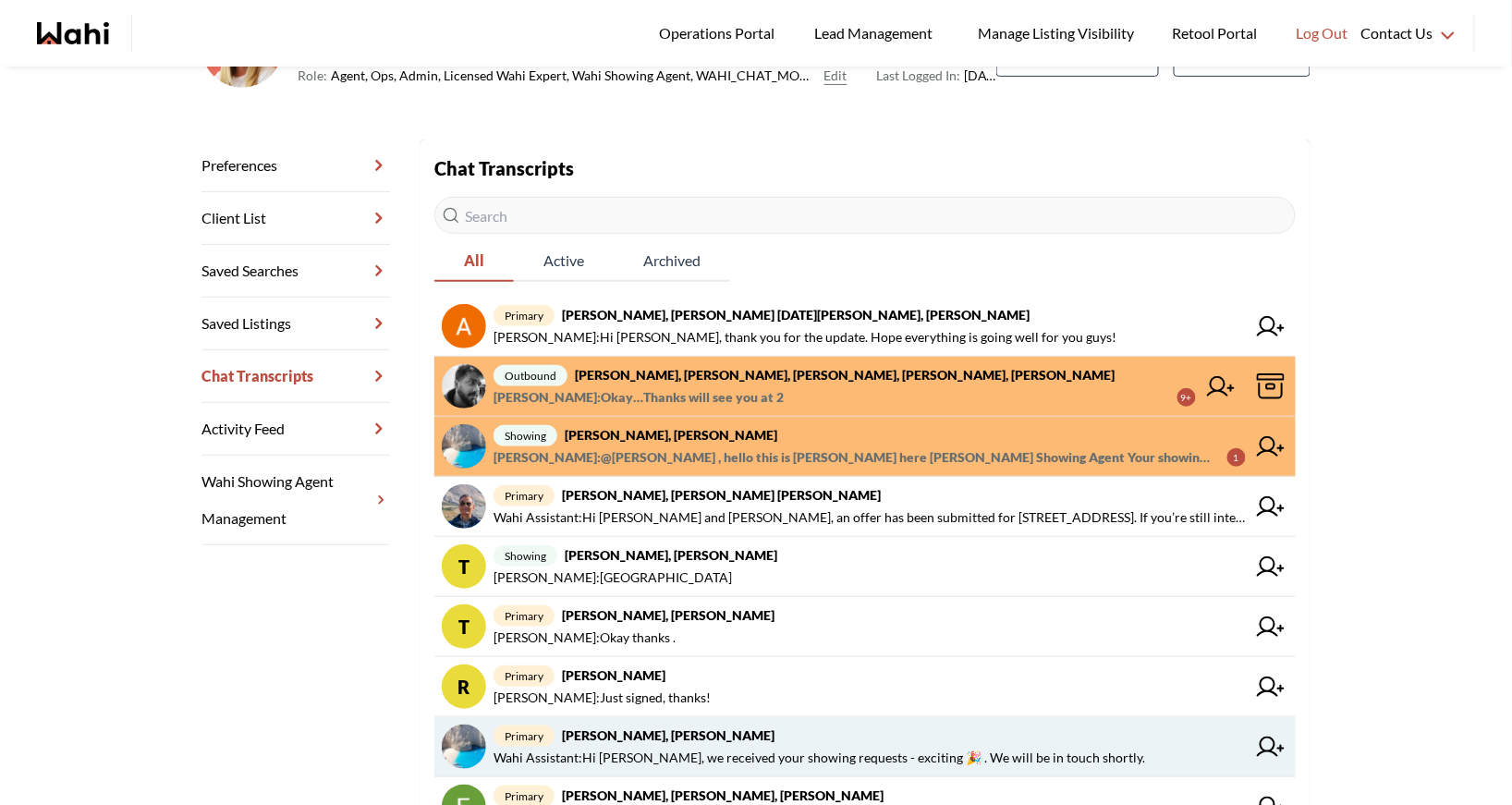  Describe the element at coordinates (503, 169) in the screenshot. I see `strong: Chat Transcripts` at that location.